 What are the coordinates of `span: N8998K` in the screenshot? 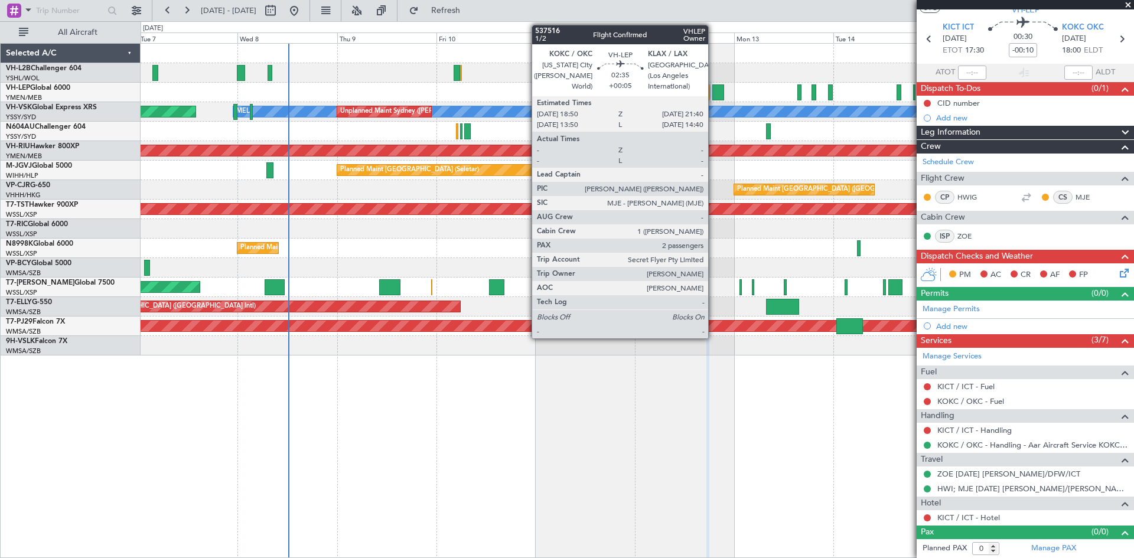 It's located at (19, 244).